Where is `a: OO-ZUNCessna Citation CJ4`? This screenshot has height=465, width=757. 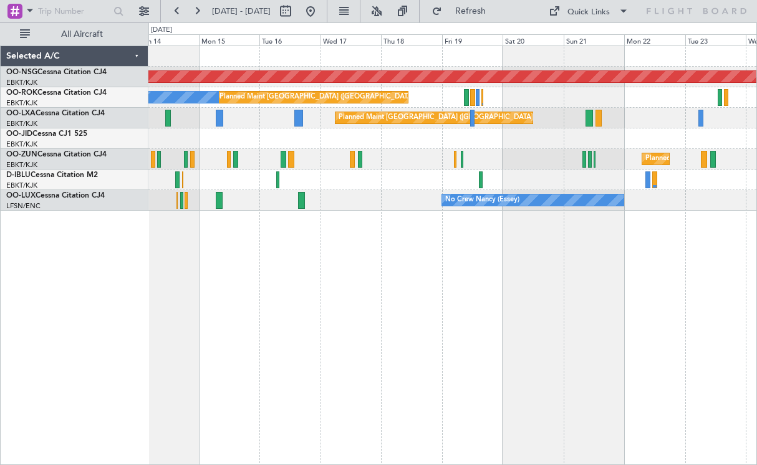 a: OO-ZUNCessna Citation CJ4 is located at coordinates (56, 155).